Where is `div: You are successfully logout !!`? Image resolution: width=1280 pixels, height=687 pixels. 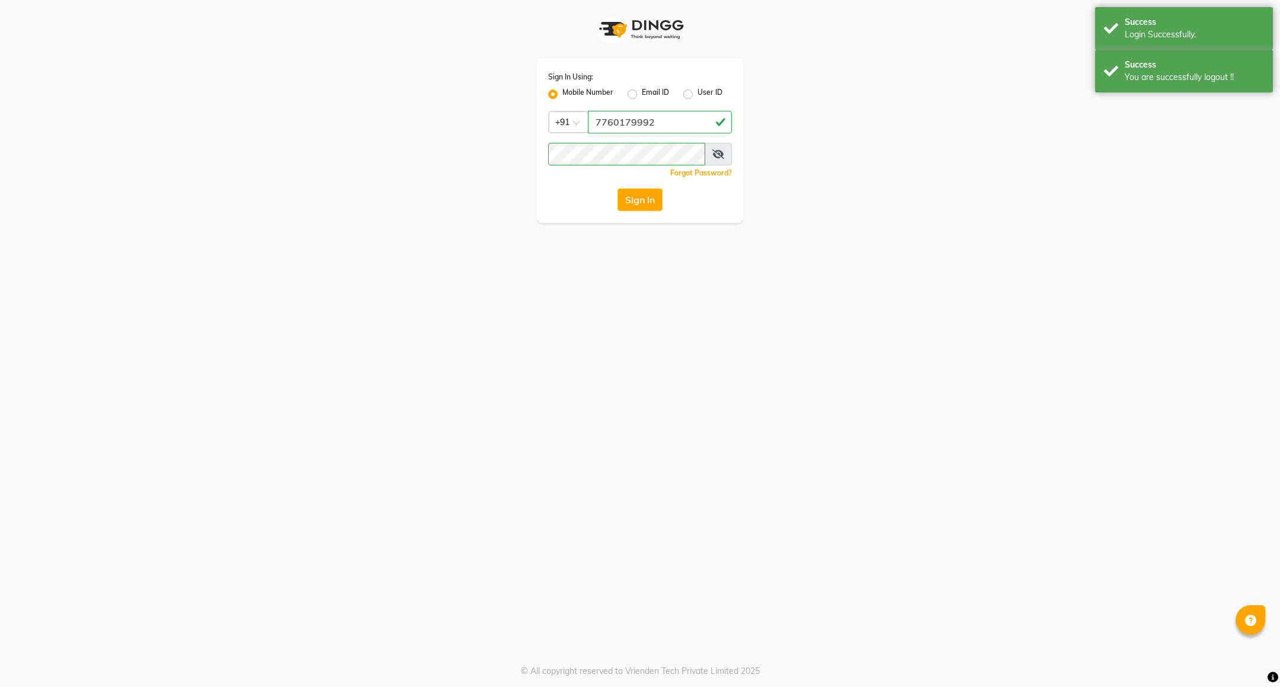
div: You are successfully logout !! is located at coordinates (1194, 77).